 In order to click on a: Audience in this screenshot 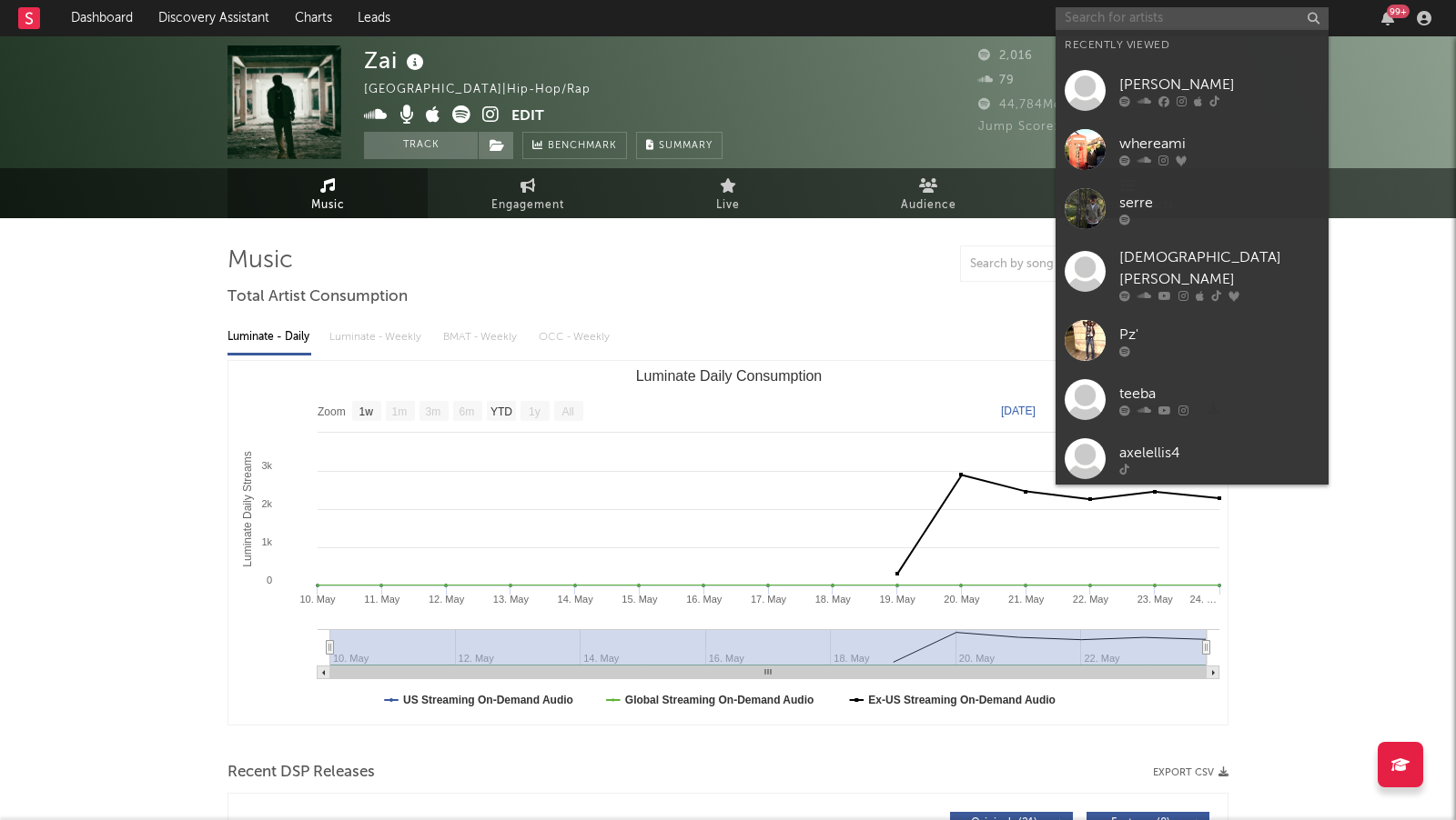, I will do `click(928, 193)`.